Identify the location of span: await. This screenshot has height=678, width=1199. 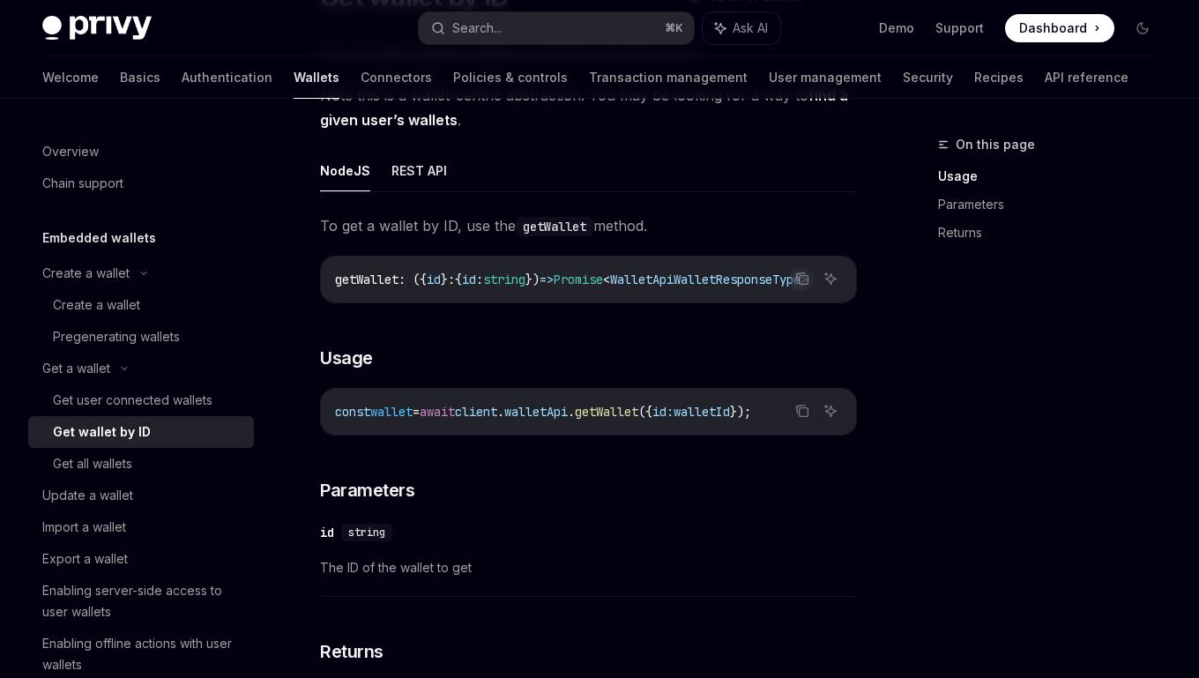
(437, 412).